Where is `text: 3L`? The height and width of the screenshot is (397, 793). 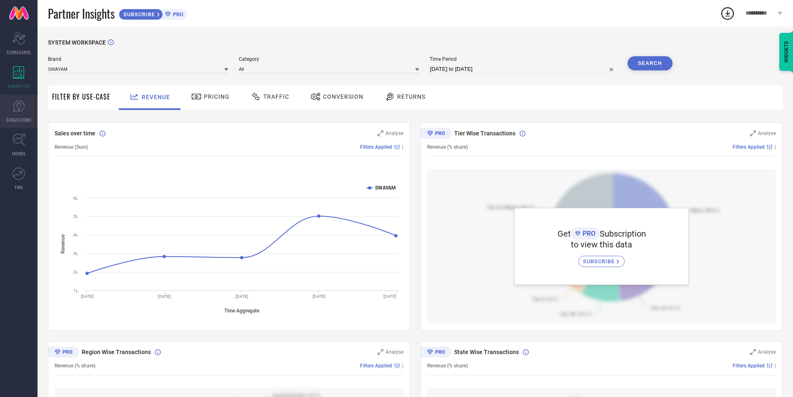
text: 3L is located at coordinates (76, 254).